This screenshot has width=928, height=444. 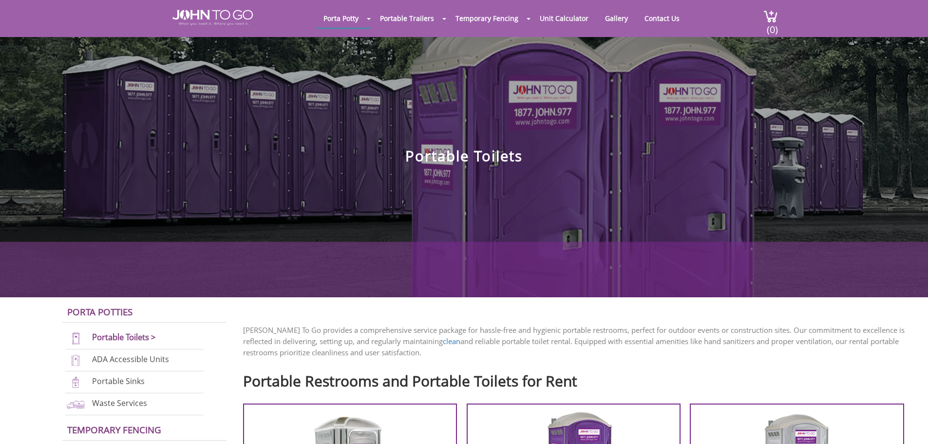 I want to click on a: Portable Sinks, so click(x=118, y=381).